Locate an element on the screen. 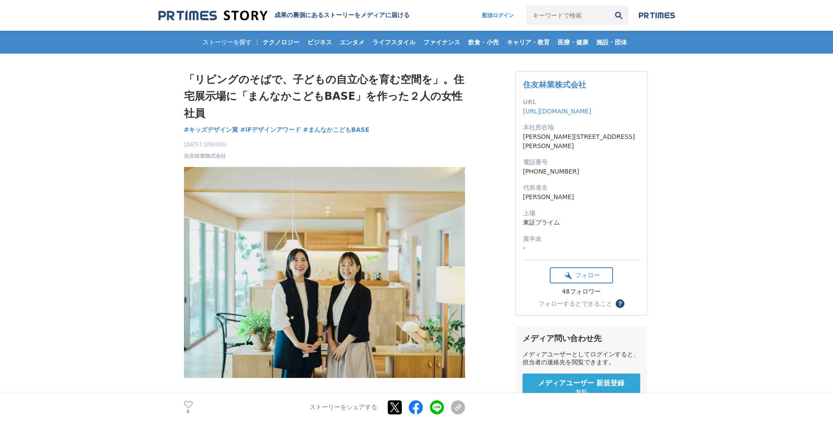  span: #iFデザインアワード is located at coordinates (270, 130).